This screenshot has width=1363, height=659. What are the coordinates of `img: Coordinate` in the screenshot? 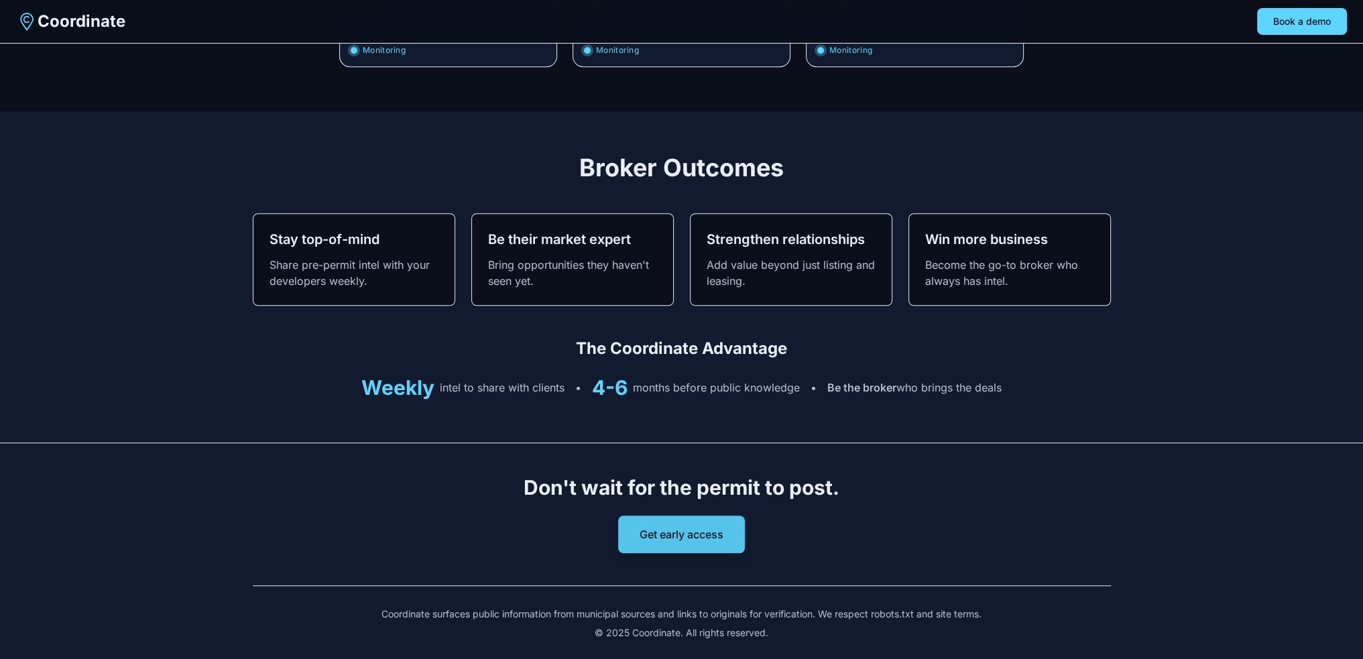 It's located at (27, 21).